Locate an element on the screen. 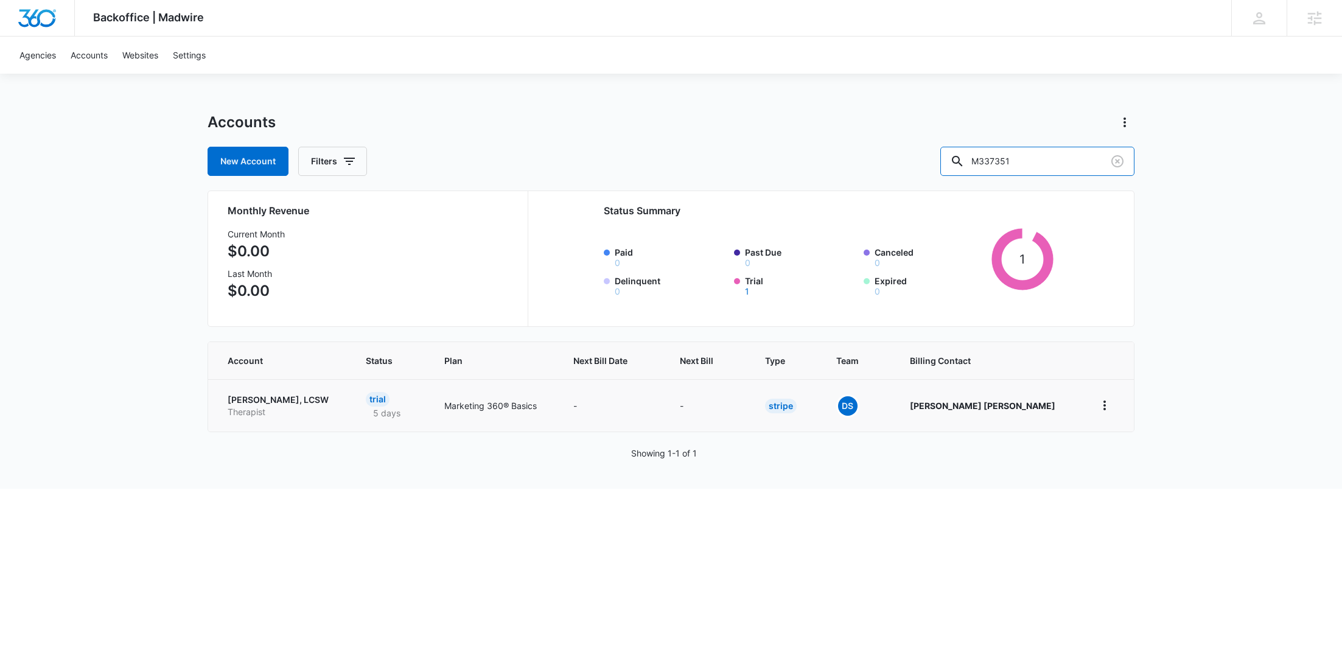  a: Accounts is located at coordinates (89, 55).